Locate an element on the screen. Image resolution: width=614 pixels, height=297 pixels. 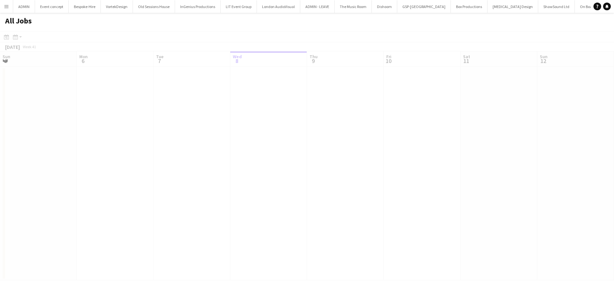
button: Event concept is located at coordinates (52, 6).